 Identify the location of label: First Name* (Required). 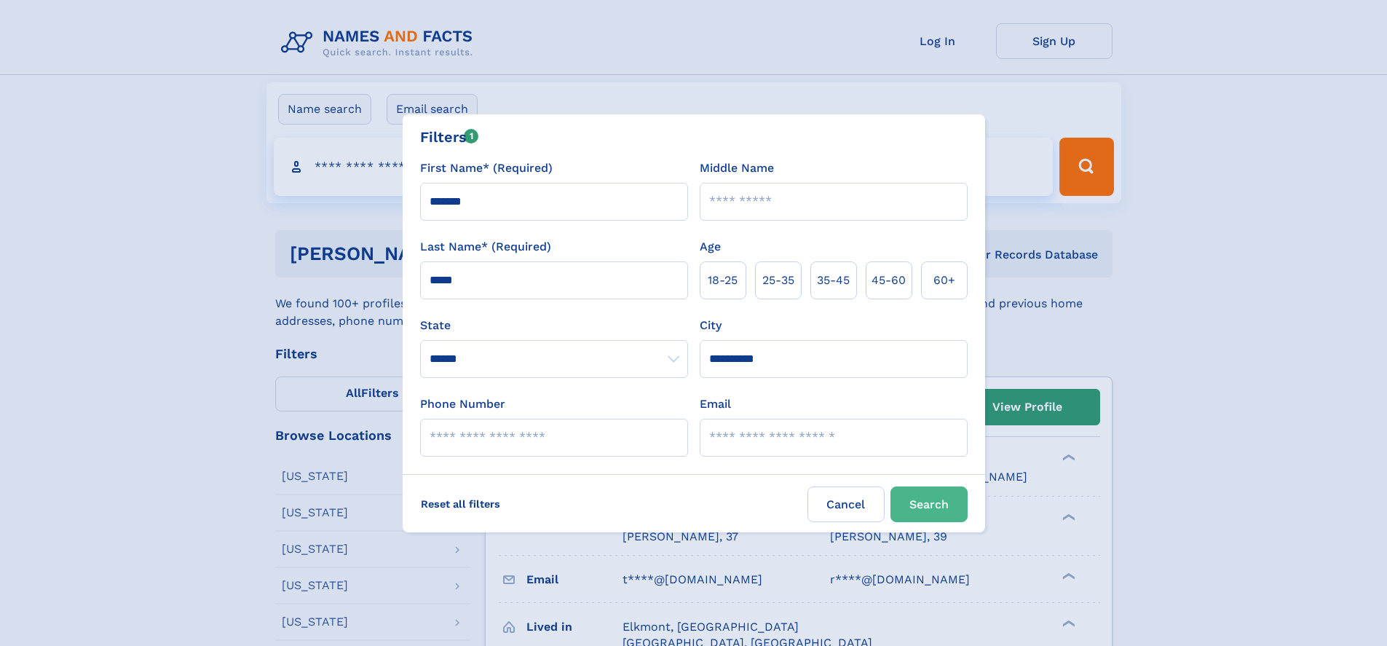
(486, 168).